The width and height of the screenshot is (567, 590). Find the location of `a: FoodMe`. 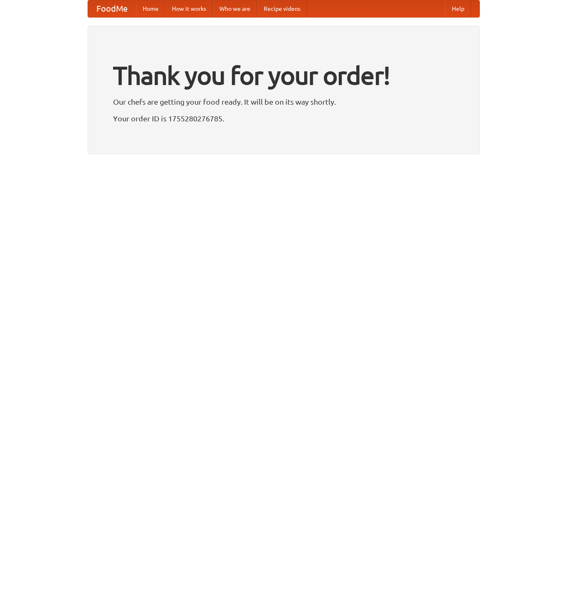

a: FoodMe is located at coordinates (112, 9).